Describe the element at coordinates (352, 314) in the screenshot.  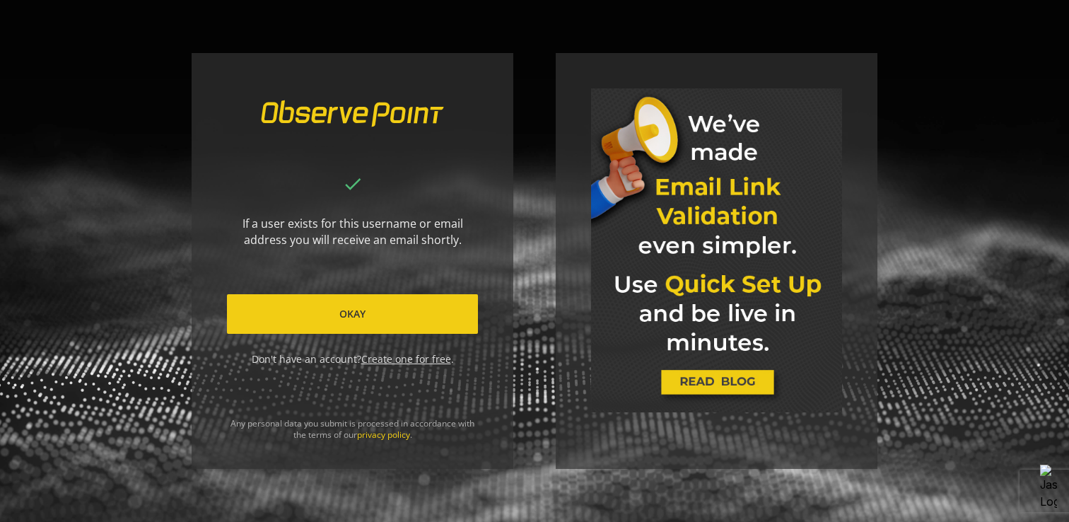
I see `span: Okay` at that location.